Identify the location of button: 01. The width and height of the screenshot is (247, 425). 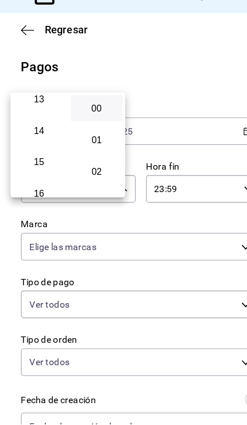
(85, 175).